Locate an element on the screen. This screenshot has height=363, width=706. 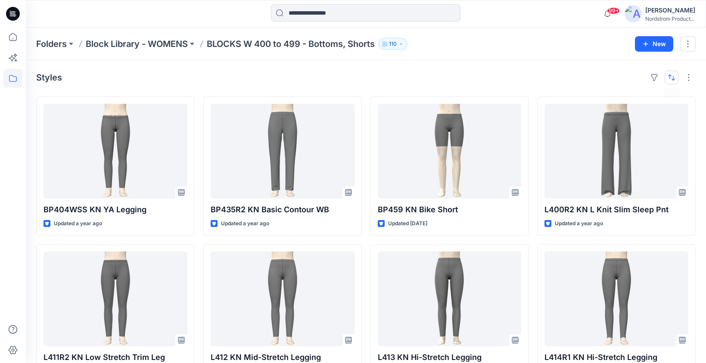
div: Nordstrom Product... is located at coordinates (670, 19).